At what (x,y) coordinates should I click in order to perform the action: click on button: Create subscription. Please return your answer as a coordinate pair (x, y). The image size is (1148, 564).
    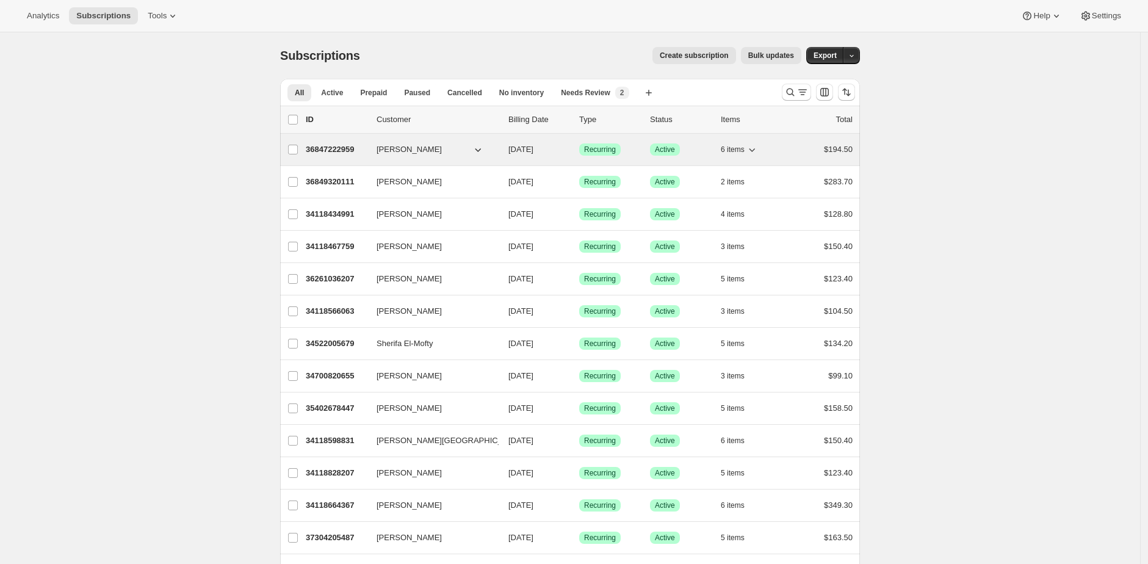
    Looking at the image, I should click on (694, 56).